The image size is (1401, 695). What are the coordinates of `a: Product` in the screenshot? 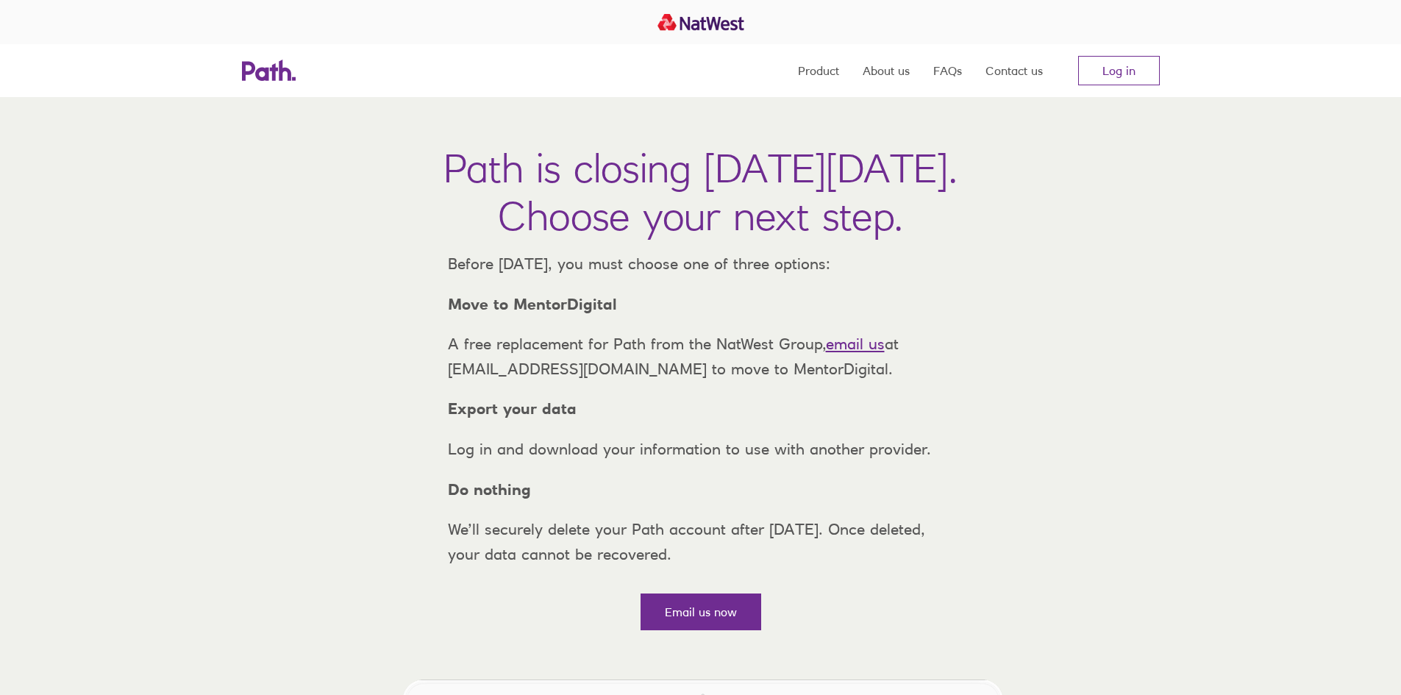 It's located at (819, 71).